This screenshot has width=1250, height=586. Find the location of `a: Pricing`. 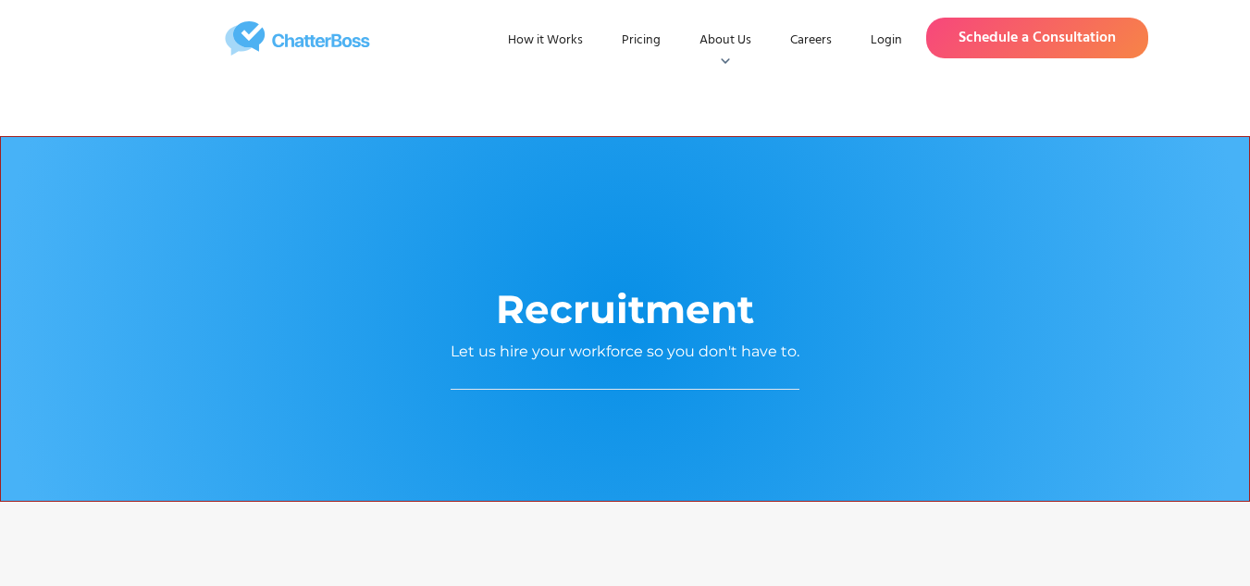

a: Pricing is located at coordinates (641, 41).